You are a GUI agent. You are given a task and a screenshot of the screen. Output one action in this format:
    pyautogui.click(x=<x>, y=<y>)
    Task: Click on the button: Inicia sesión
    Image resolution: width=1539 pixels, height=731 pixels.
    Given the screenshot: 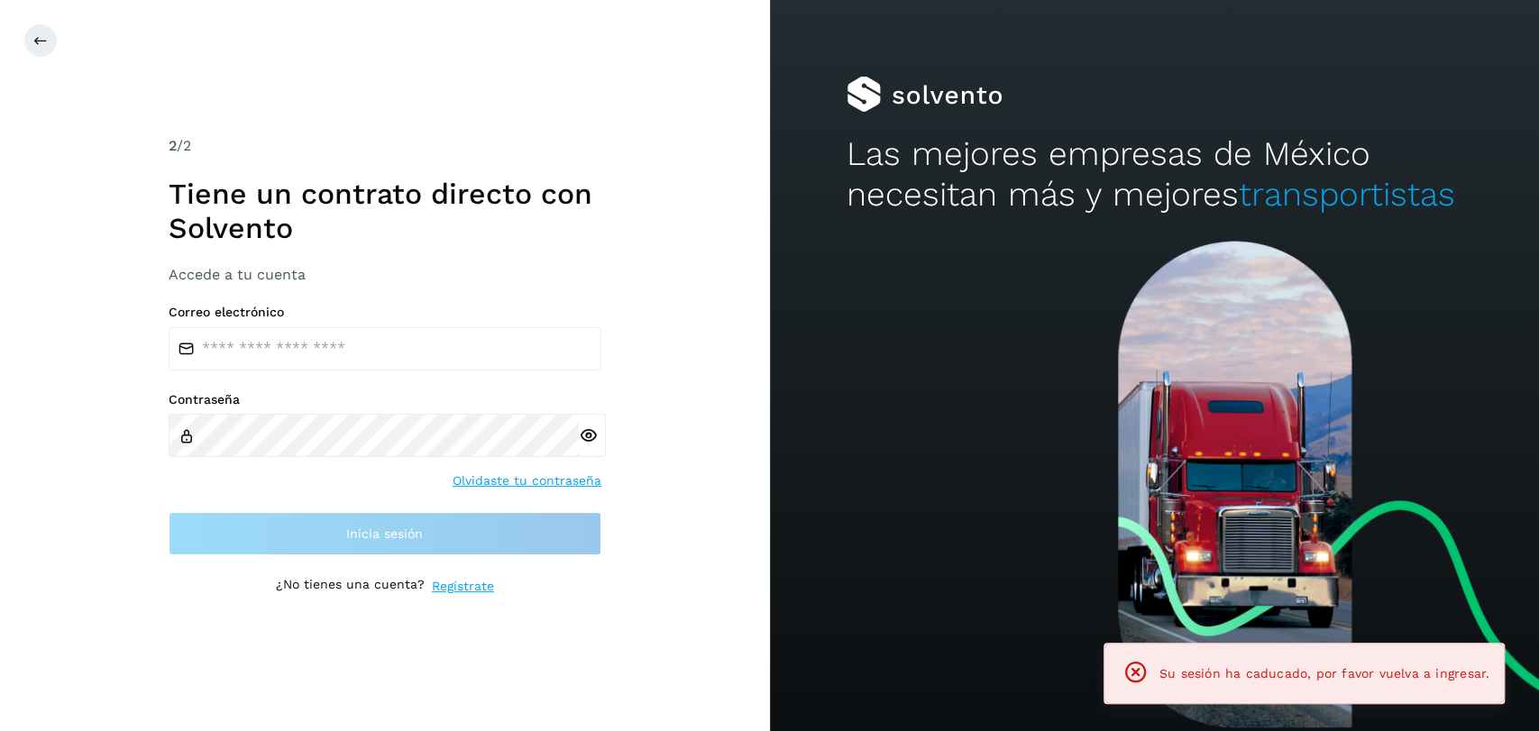 What is the action you would take?
    pyautogui.click(x=385, y=534)
    